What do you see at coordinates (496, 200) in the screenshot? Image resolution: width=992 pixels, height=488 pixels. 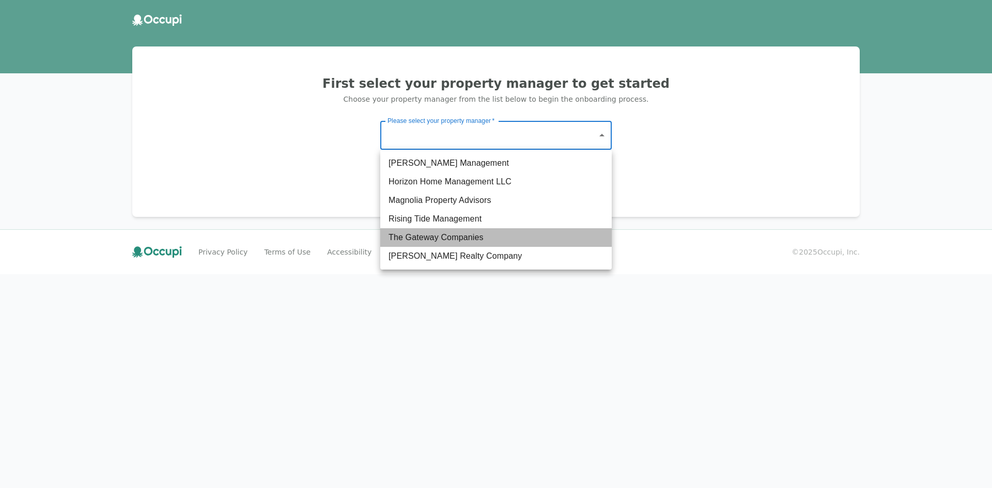 I see `li: Magnolia Property Advisors` at bounding box center [496, 200].